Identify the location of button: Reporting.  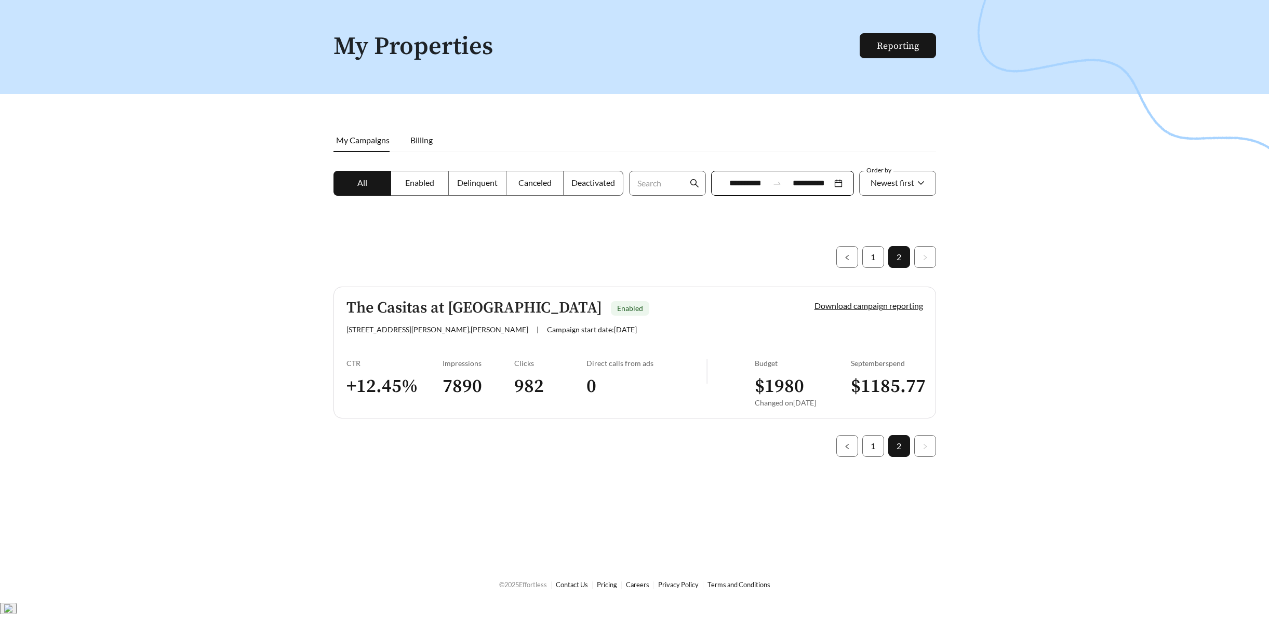
(898, 46).